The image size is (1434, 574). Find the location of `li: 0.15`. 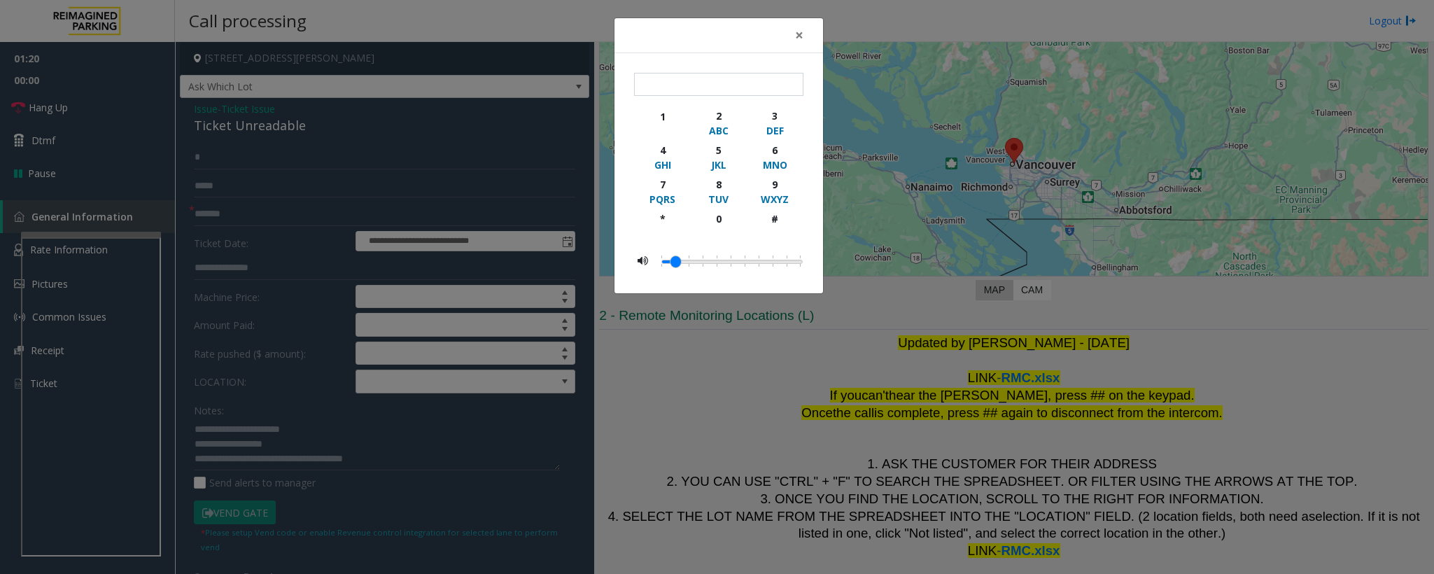

li: 0.15 is located at coordinates (703, 261).